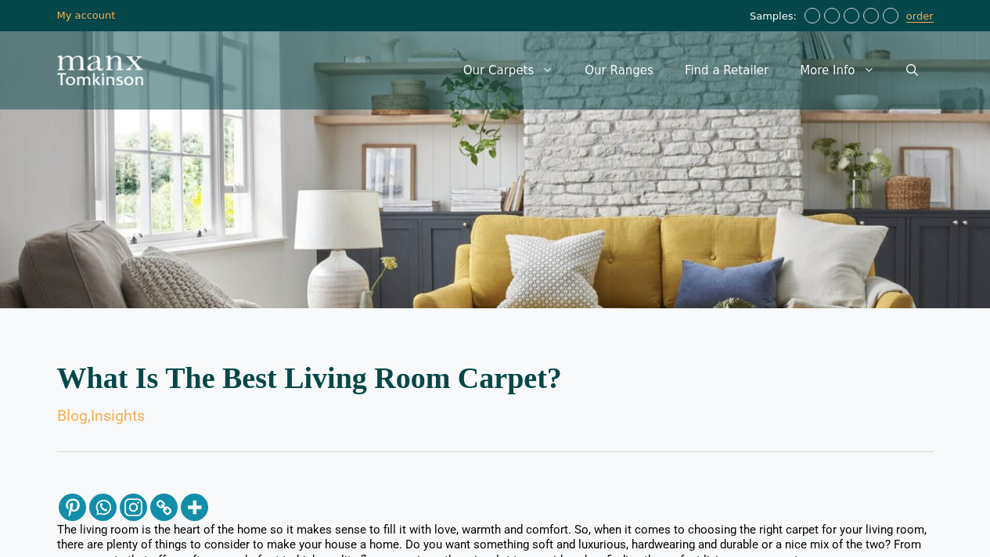 The height and width of the screenshot is (557, 990). I want to click on a: Our Ranges, so click(619, 70).